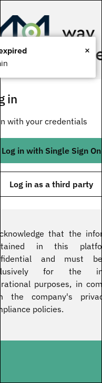 The width and height of the screenshot is (102, 383). Describe the element at coordinates (87, 50) in the screenshot. I see `button: Close` at that location.